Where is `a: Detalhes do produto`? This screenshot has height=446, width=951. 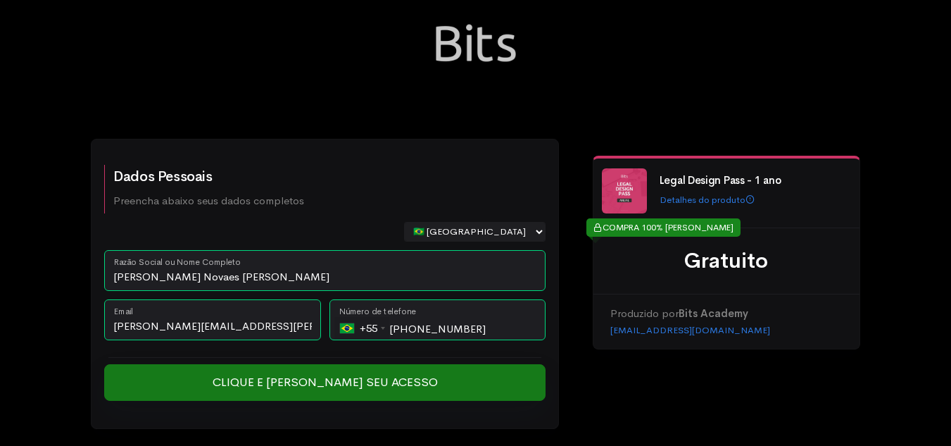 a: Detalhes do produto is located at coordinates (707, 199).